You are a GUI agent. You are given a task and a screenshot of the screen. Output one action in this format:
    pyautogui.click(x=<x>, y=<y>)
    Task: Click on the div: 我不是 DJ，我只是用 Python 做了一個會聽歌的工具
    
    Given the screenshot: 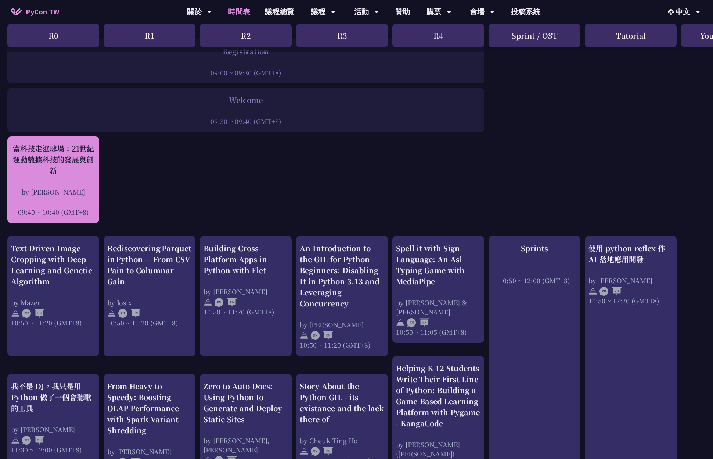 What is the action you would take?
    pyautogui.click(x=53, y=397)
    